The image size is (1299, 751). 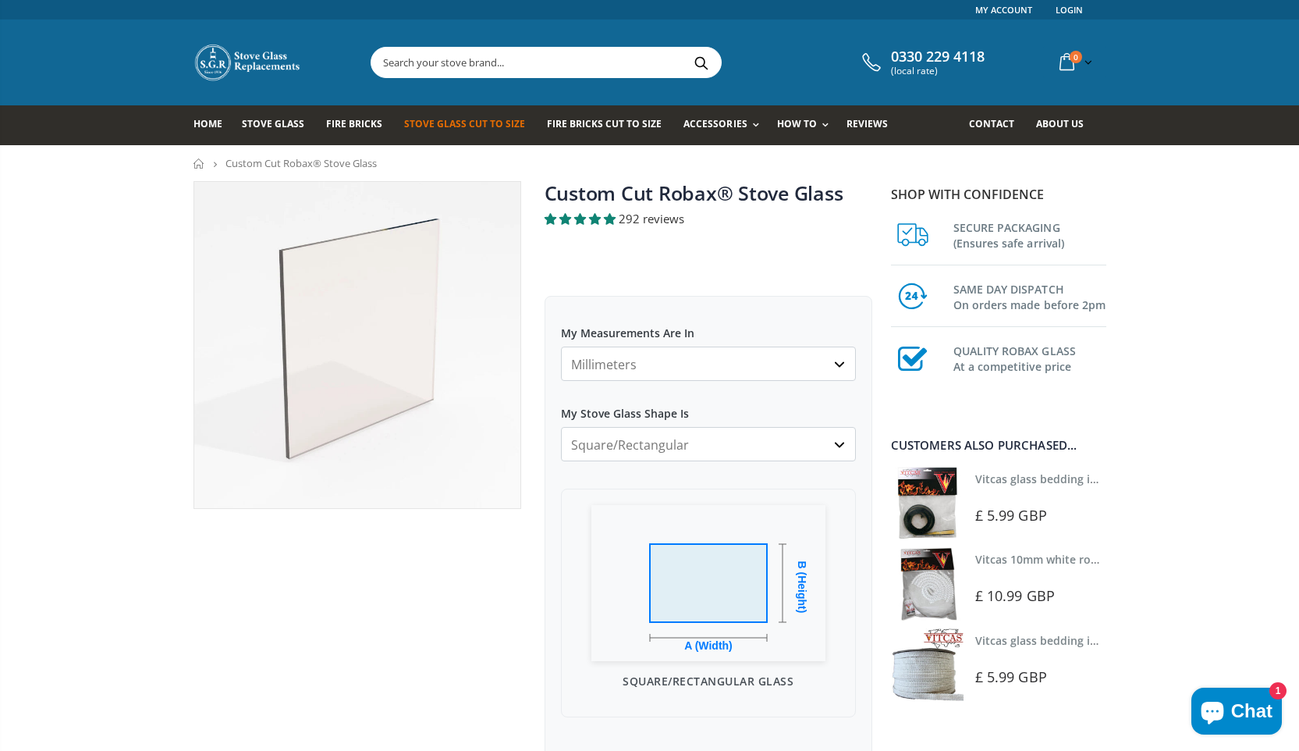 What do you see at coordinates (634, 62) in the screenshot?
I see `input: Search your stove brand...` at bounding box center [634, 62].